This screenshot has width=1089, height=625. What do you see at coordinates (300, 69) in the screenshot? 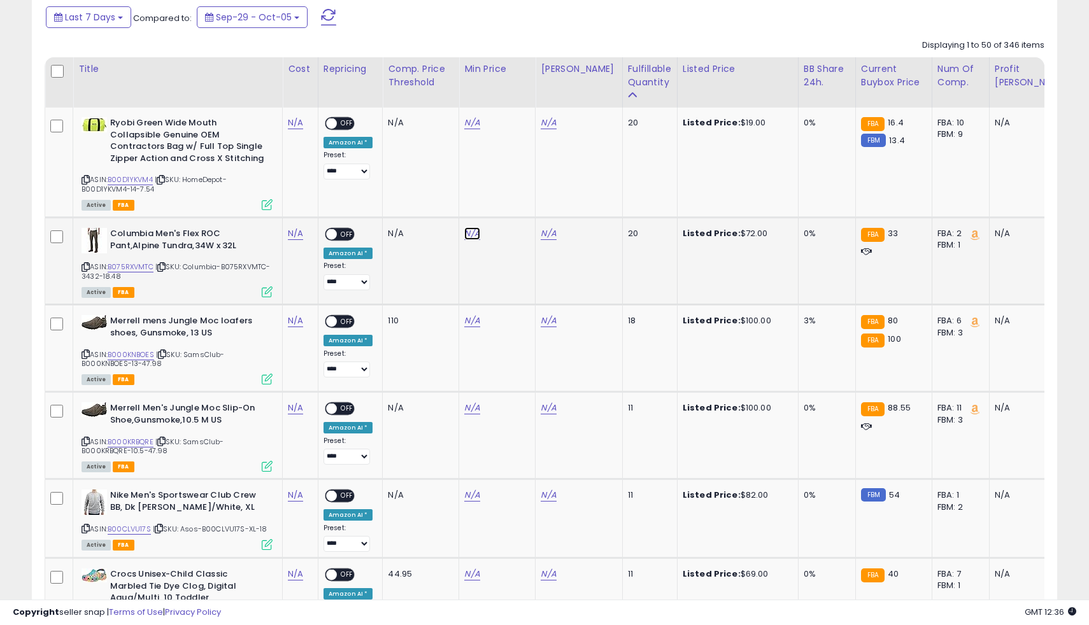
I see `div: Cost` at bounding box center [300, 69].